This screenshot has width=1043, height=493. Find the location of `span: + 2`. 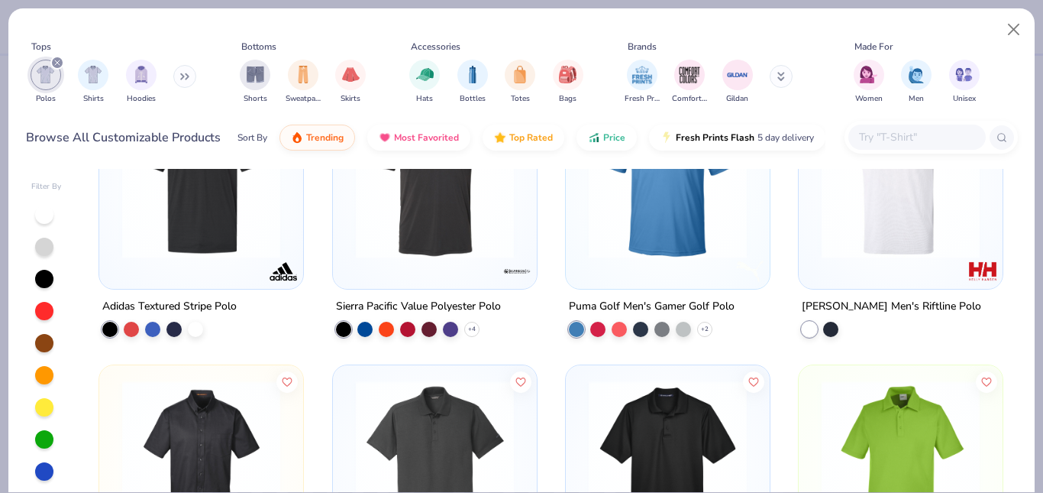

span: + 2 is located at coordinates (705, 329).